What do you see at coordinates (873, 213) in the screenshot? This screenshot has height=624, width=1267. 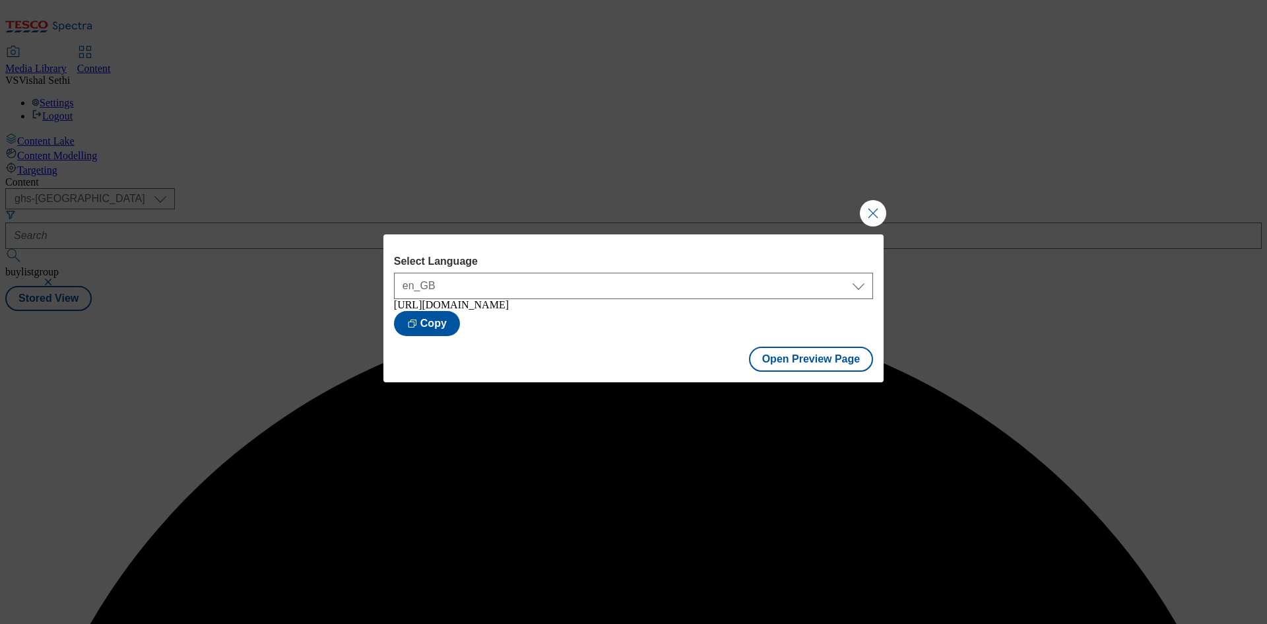 I see `button: Close Modal` at bounding box center [873, 213].